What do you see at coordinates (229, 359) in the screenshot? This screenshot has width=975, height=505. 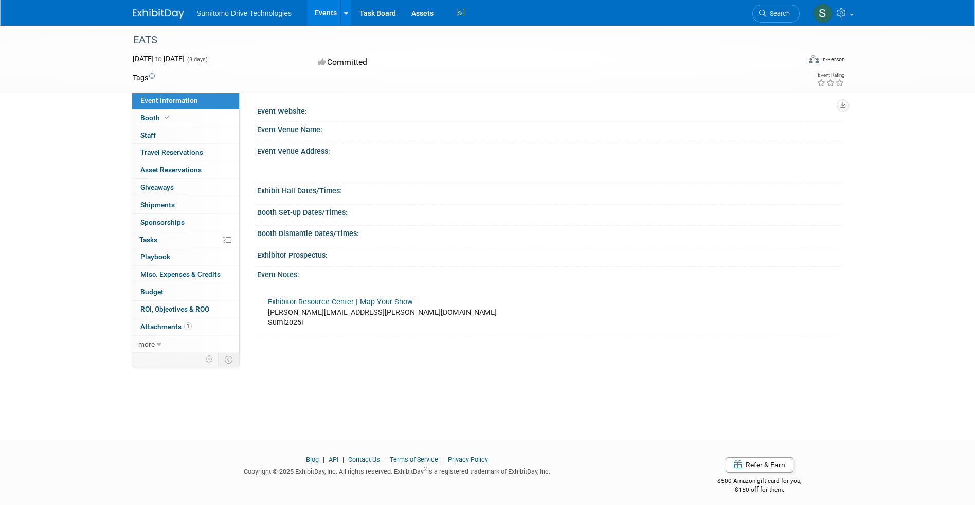 I see `td: Toggle Event Tabs` at bounding box center [229, 359].